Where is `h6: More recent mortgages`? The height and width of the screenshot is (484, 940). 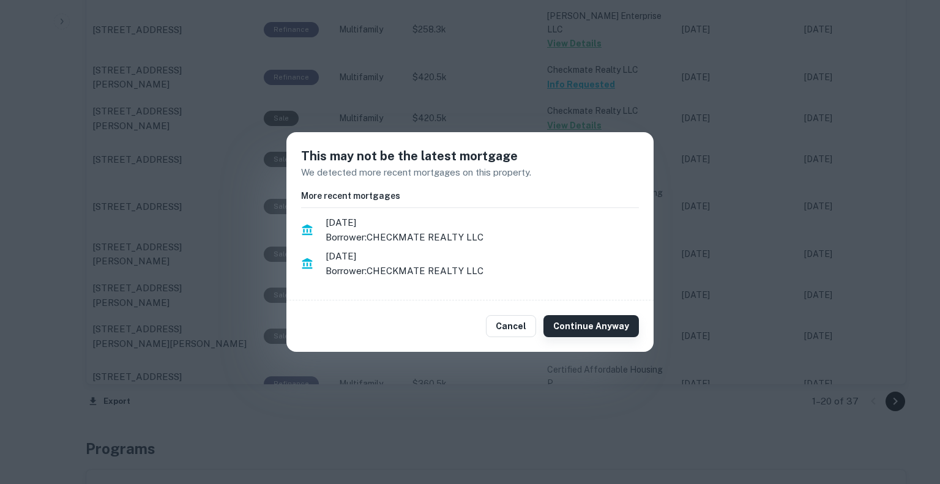
h6: More recent mortgages is located at coordinates (470, 196).